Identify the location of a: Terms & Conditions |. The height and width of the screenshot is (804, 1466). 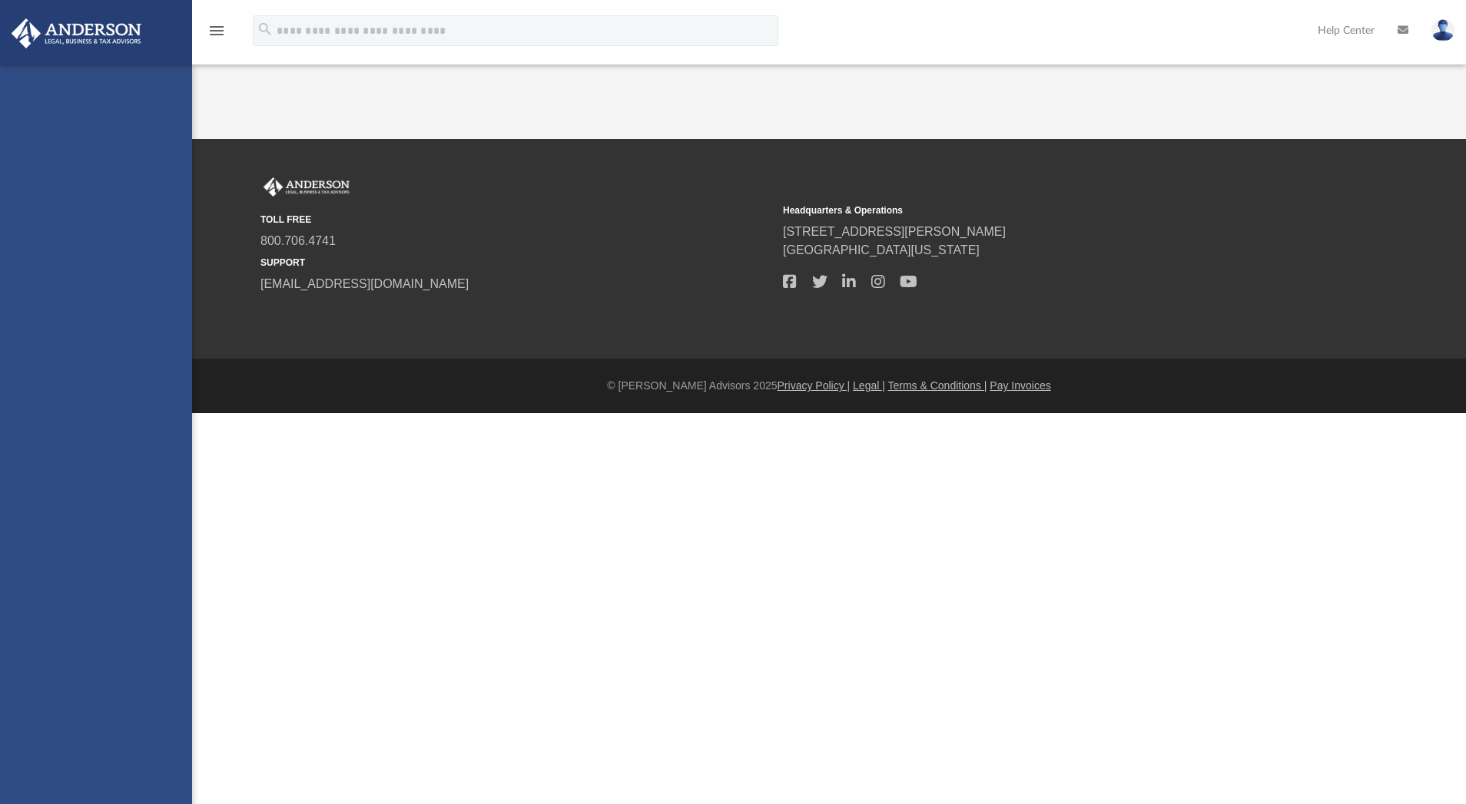
(937, 386).